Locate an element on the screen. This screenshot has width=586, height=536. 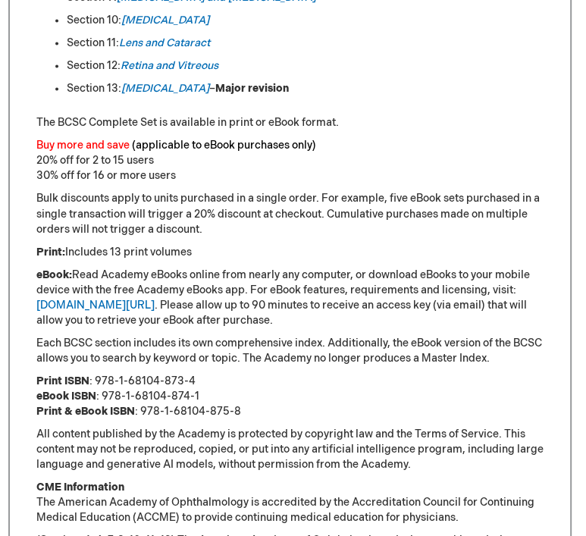
p: Includes 13 print volumes is located at coordinates (290, 252).